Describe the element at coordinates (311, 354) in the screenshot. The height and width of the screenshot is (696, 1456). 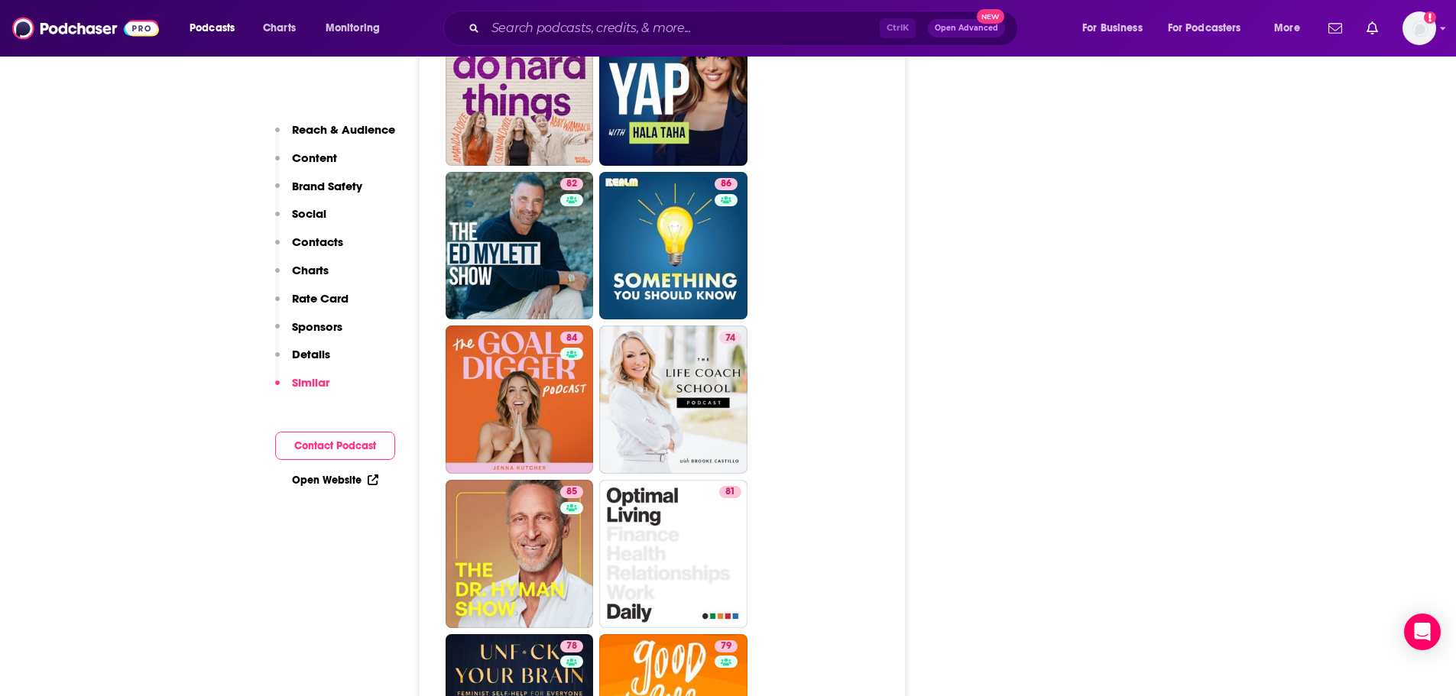
I see `p: Details` at that location.